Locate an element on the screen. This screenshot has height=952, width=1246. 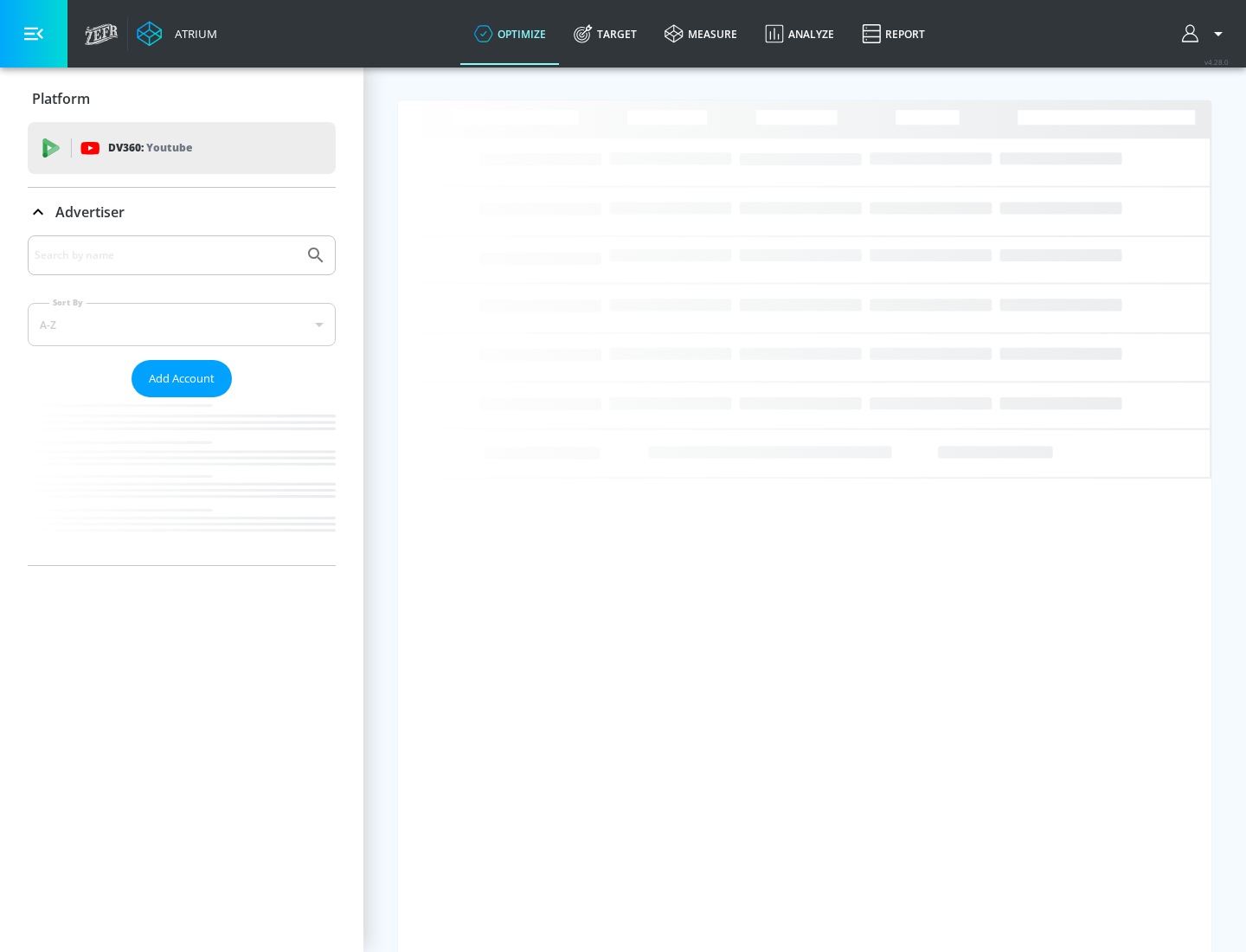
span: v 4.28.0 is located at coordinates (1216, 61).